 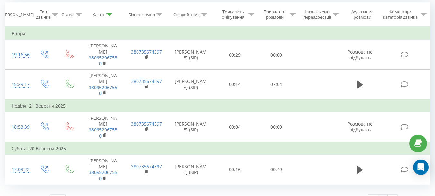 I want to click on div: Клієнт, so click(x=99, y=14).